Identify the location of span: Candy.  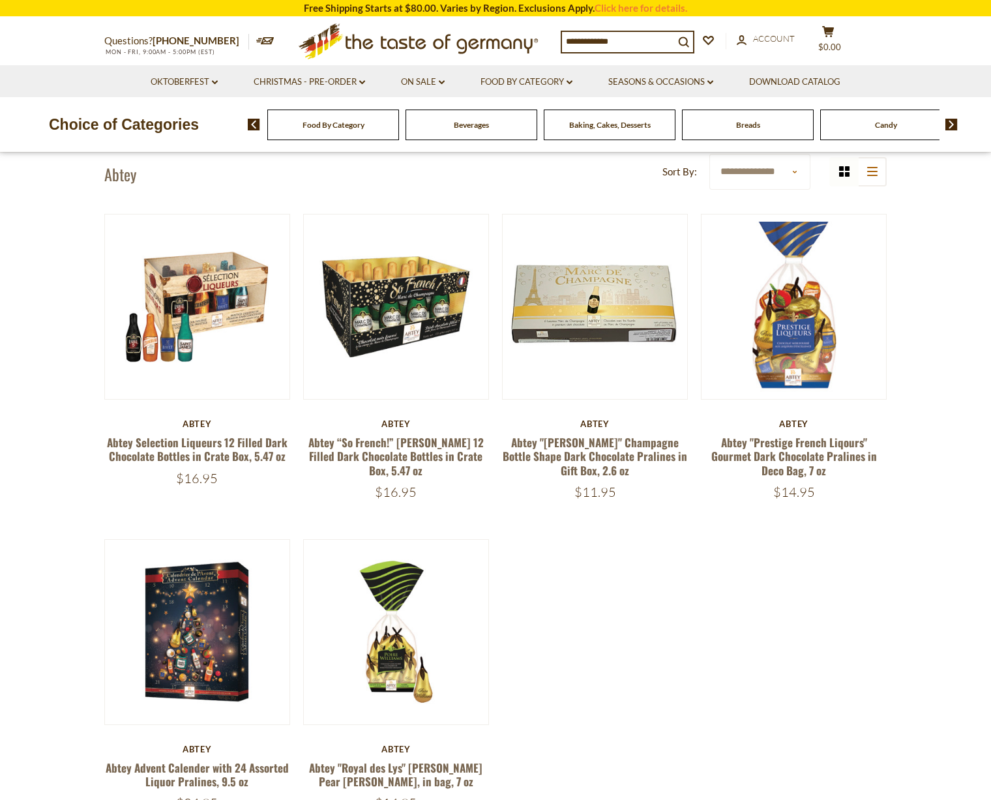
(886, 124).